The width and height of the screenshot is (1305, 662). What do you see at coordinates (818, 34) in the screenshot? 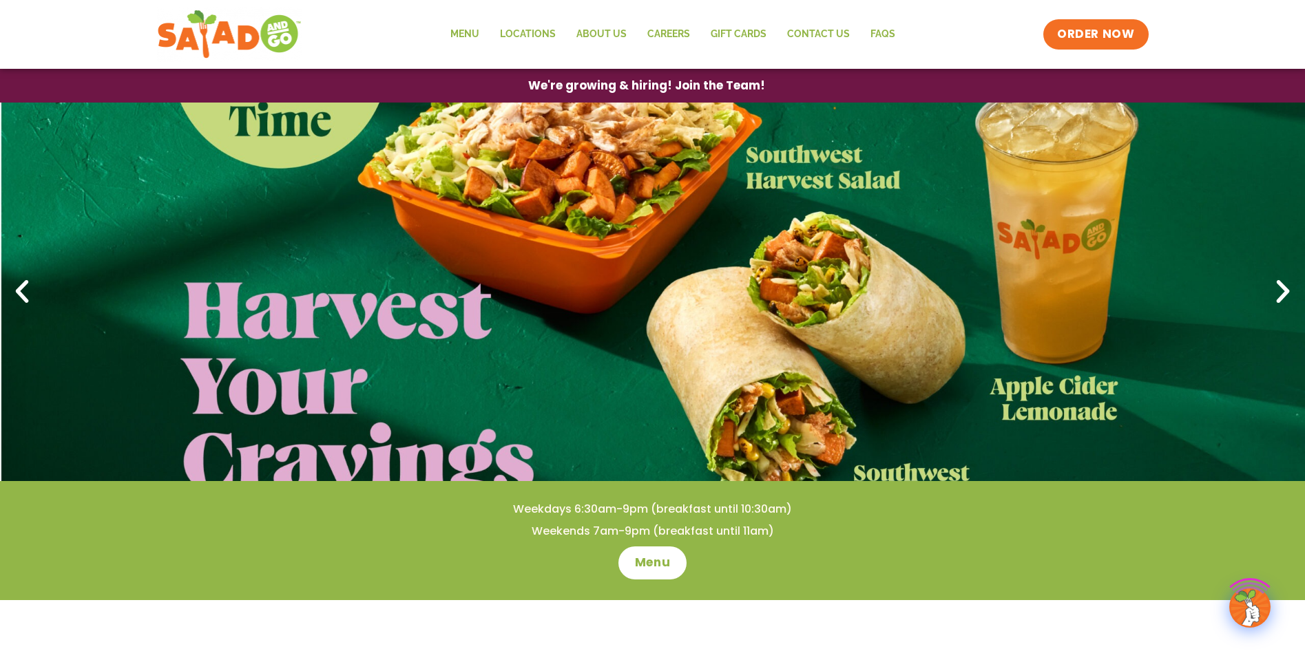
I see `a: Contact Us` at bounding box center [818, 34].